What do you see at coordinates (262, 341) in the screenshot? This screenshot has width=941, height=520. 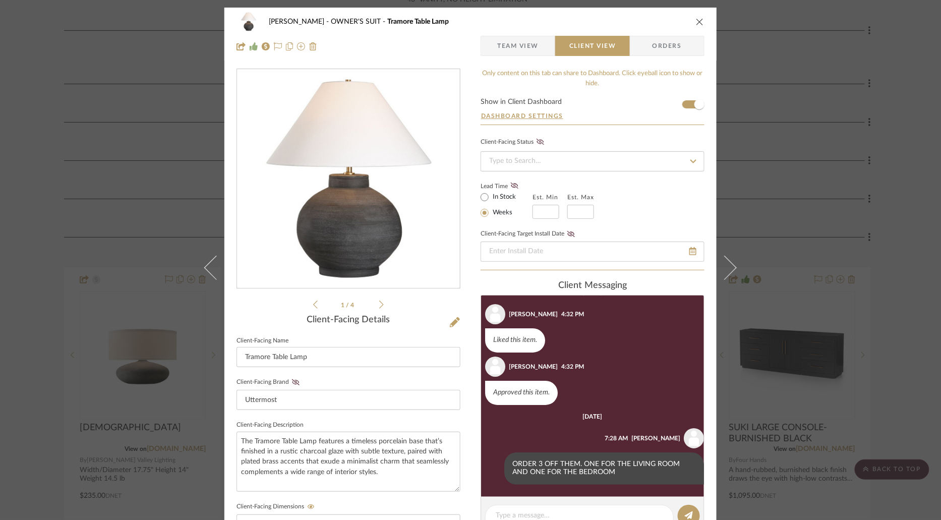 I see `label: Client-Facing Name` at bounding box center [262, 341].